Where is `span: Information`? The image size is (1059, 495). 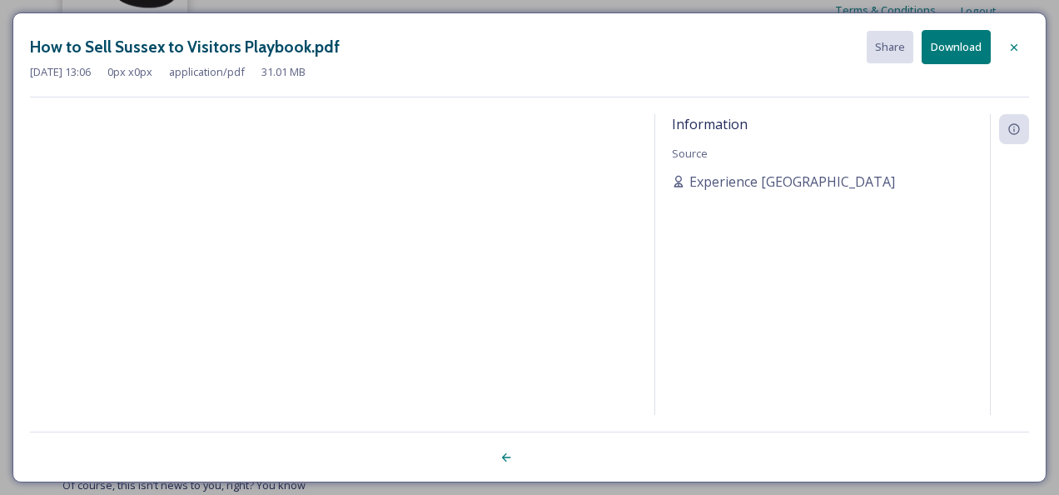 span: Information is located at coordinates (709, 124).